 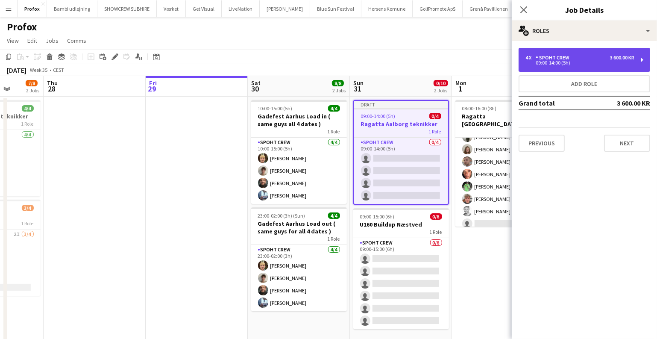 What do you see at coordinates (299, 227) in the screenshot?
I see `h3: Gadefest Aarhus Load out ( same guys for all 4 dates )` at bounding box center [299, 227].